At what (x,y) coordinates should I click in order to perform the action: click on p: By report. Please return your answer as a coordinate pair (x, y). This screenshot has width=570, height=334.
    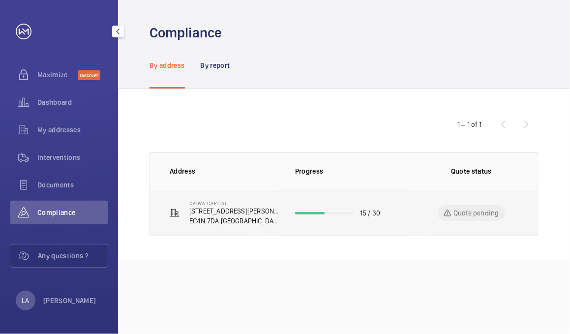
    Looking at the image, I should click on (215, 65).